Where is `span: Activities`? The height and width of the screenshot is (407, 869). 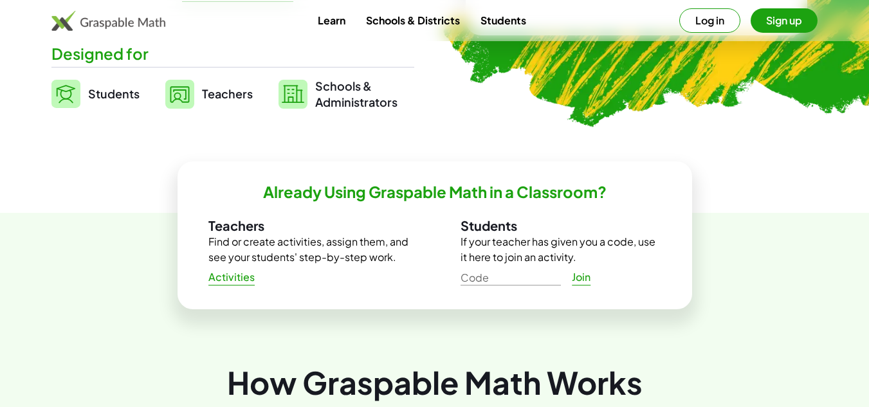
span: Activities is located at coordinates (231, 277).